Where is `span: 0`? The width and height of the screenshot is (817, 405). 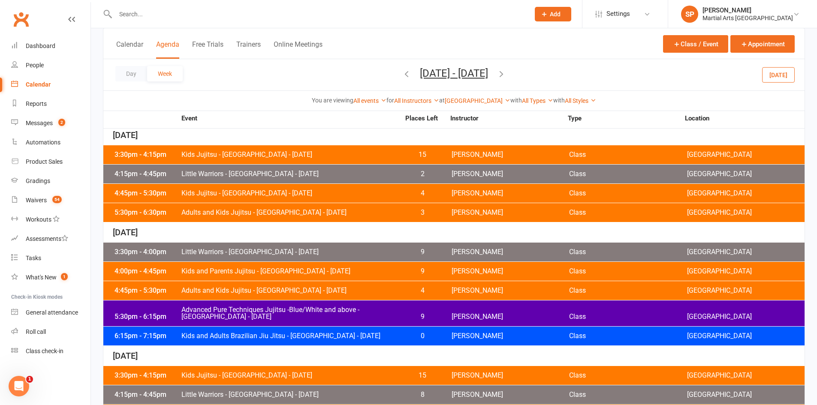
span: 0 is located at coordinates (422, 336).